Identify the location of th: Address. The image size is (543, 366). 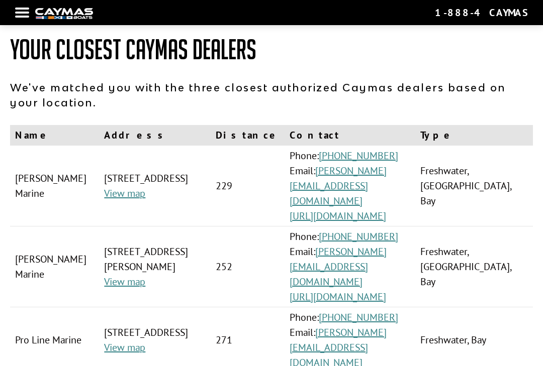
(155, 135).